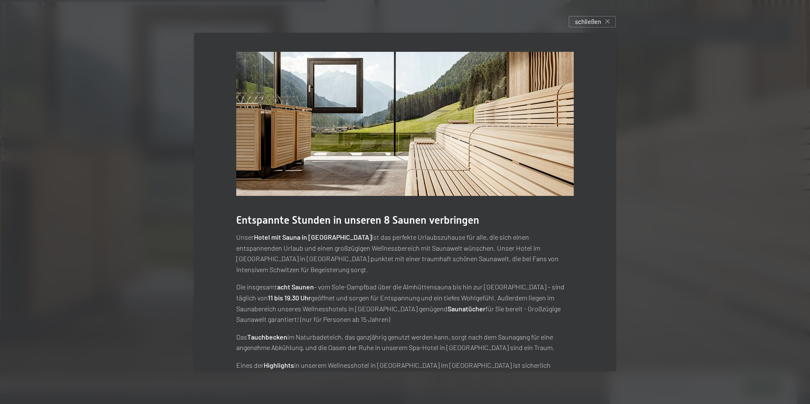 The height and width of the screenshot is (404, 810). Describe the element at coordinates (405, 124) in the screenshot. I see `img: Wellnesshotels - Sauna - Entspannung - Ahrntal` at that location.